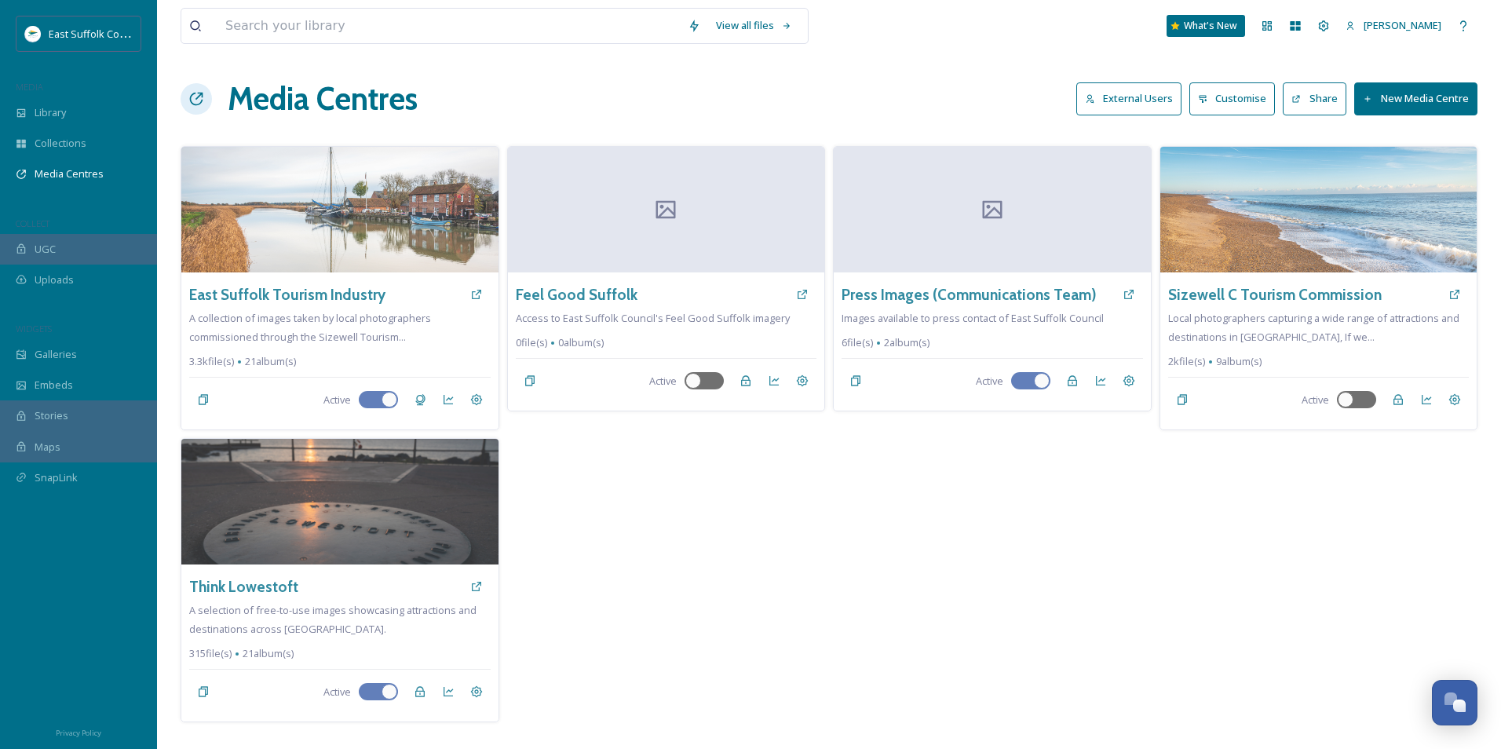 The height and width of the screenshot is (749, 1501). Describe the element at coordinates (1314, 98) in the screenshot. I see `button: Share` at that location.